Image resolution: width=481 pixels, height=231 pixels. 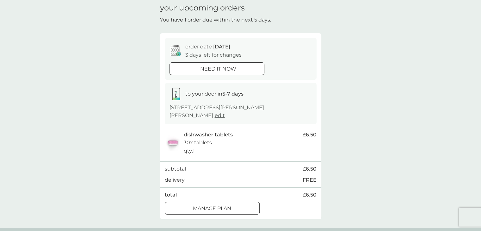 What do you see at coordinates (217, 69) in the screenshot?
I see `button: i need it now` at bounding box center [217, 69].